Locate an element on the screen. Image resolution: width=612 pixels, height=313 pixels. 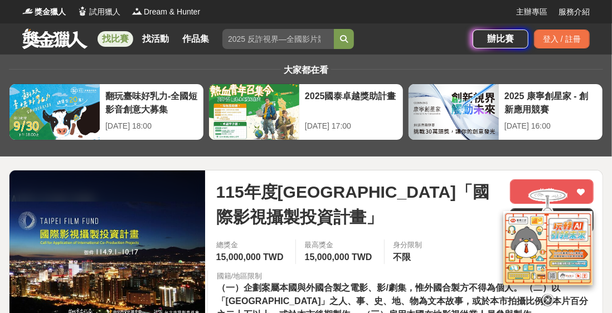
div: 身分限制 is located at coordinates (408, 245).